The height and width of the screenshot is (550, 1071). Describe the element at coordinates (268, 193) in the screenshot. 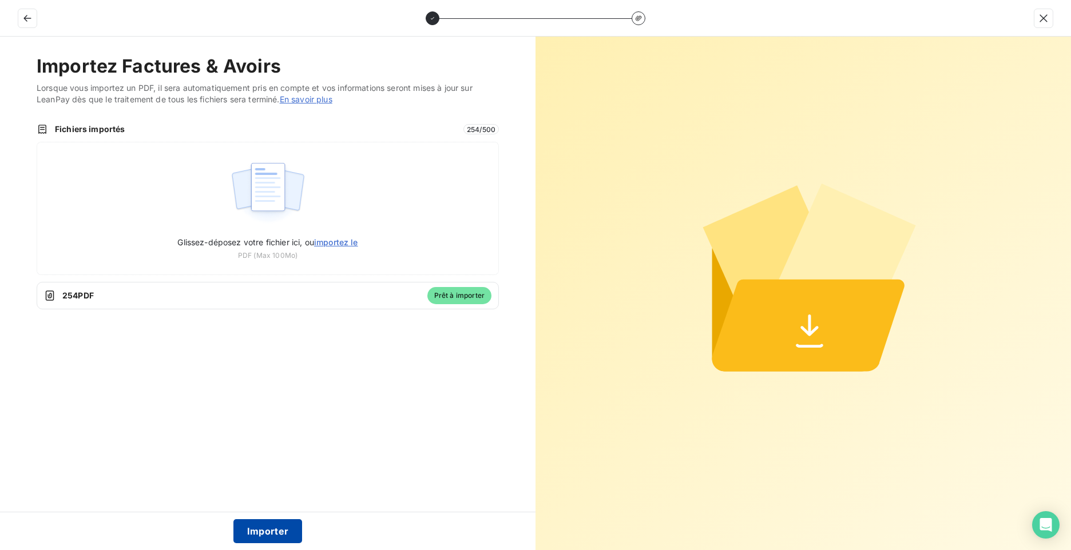

I see `img: illustration` at that location.